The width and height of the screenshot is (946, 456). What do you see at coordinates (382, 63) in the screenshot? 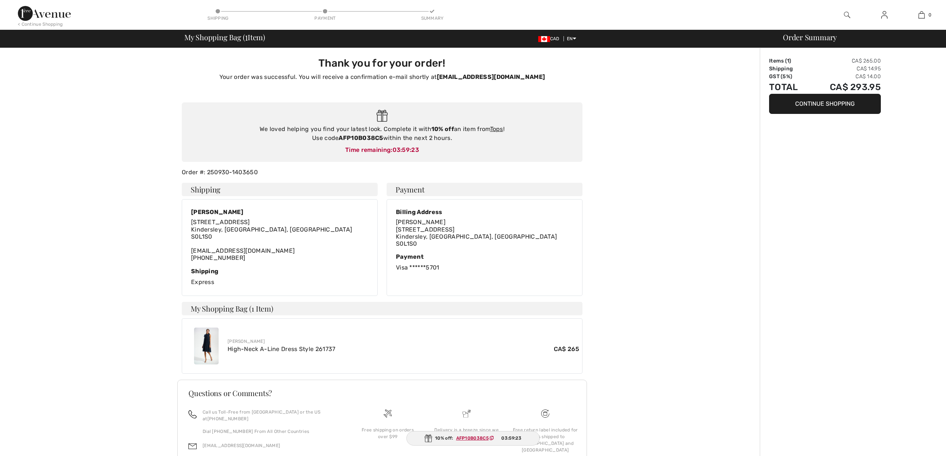
I see `h3: Thank you for your order!` at bounding box center [382, 63].